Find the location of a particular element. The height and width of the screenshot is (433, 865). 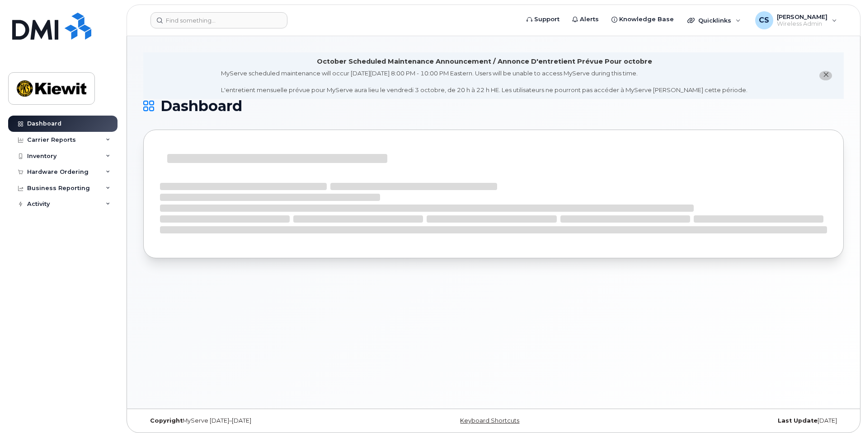

strong: Last Update is located at coordinates (797, 421).